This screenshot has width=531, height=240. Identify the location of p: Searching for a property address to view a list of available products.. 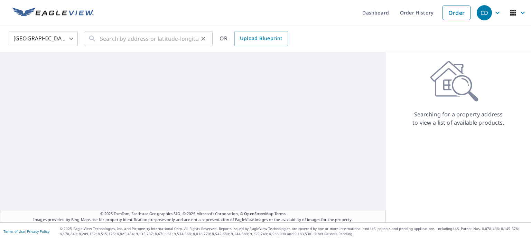
(458, 119).